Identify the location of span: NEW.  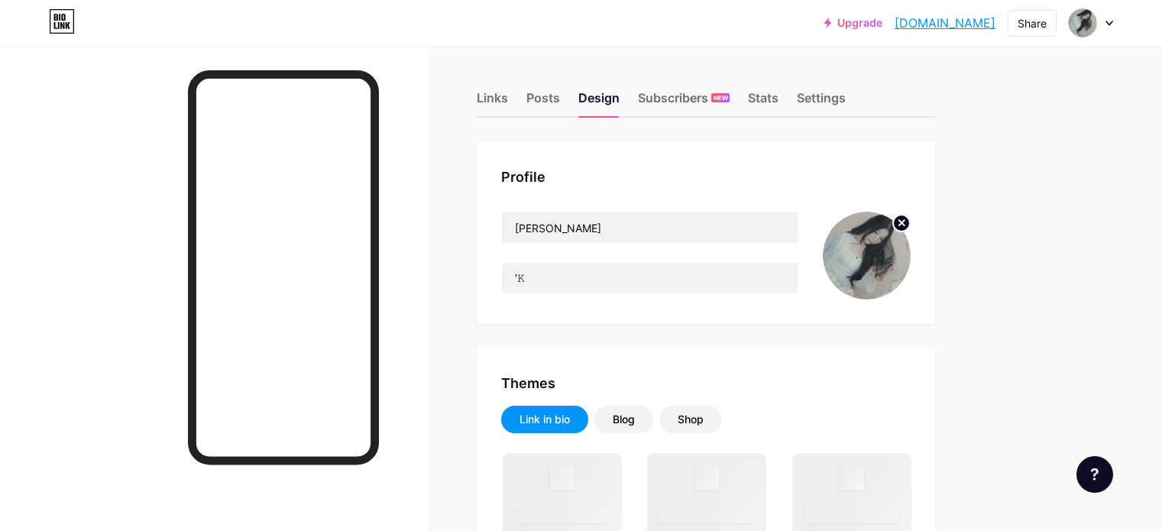
(720, 98).